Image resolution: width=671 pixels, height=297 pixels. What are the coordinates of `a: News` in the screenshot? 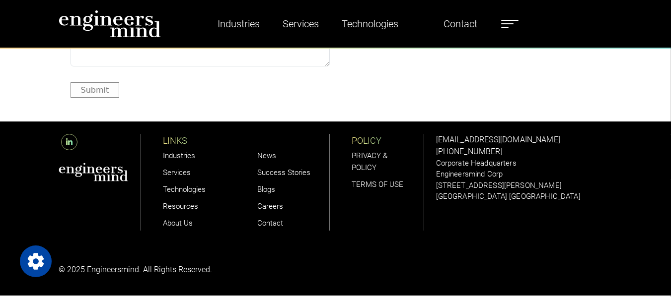 It's located at (267, 156).